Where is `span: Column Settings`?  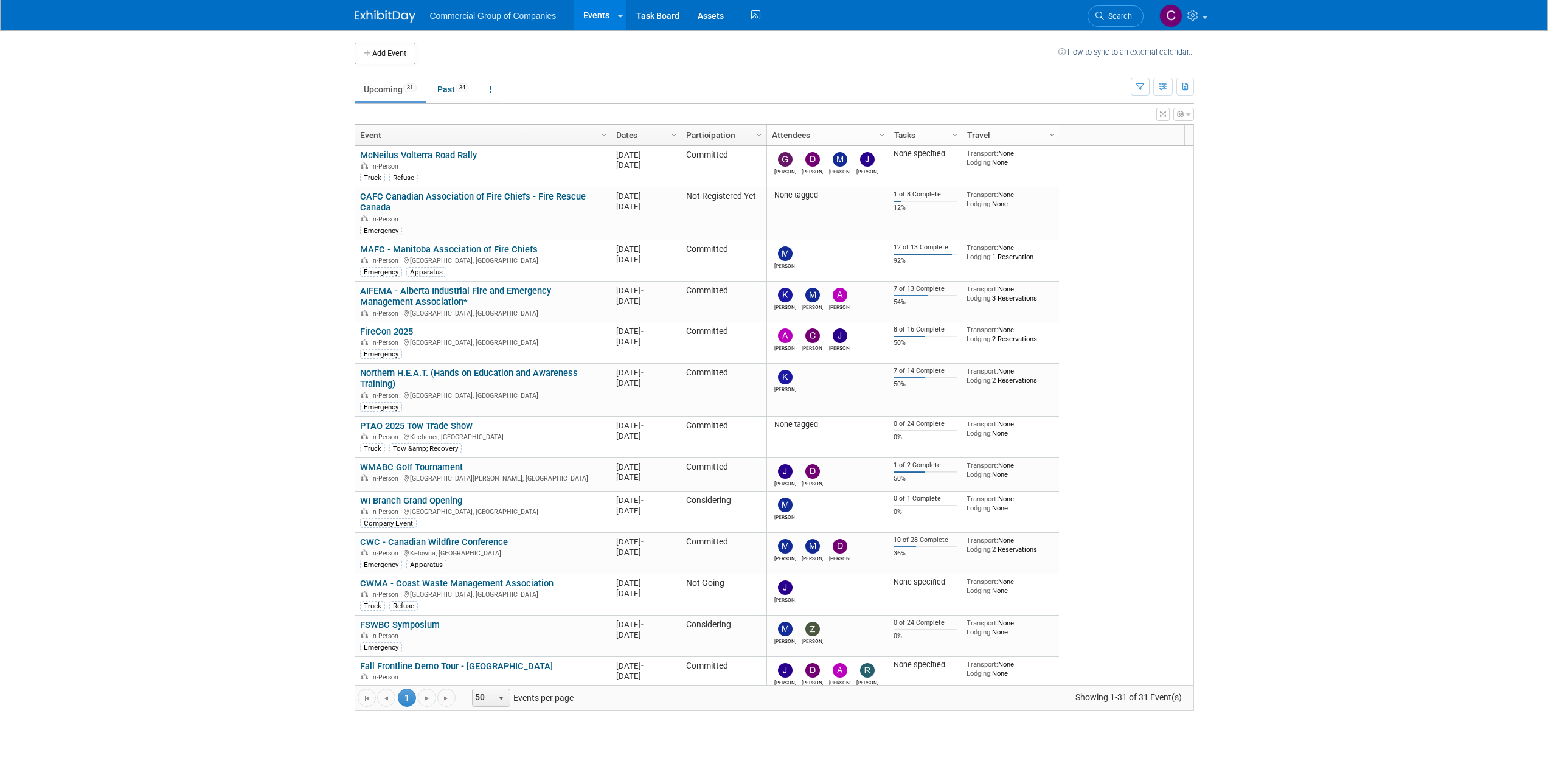 span: Column Settings is located at coordinates (882, 135).